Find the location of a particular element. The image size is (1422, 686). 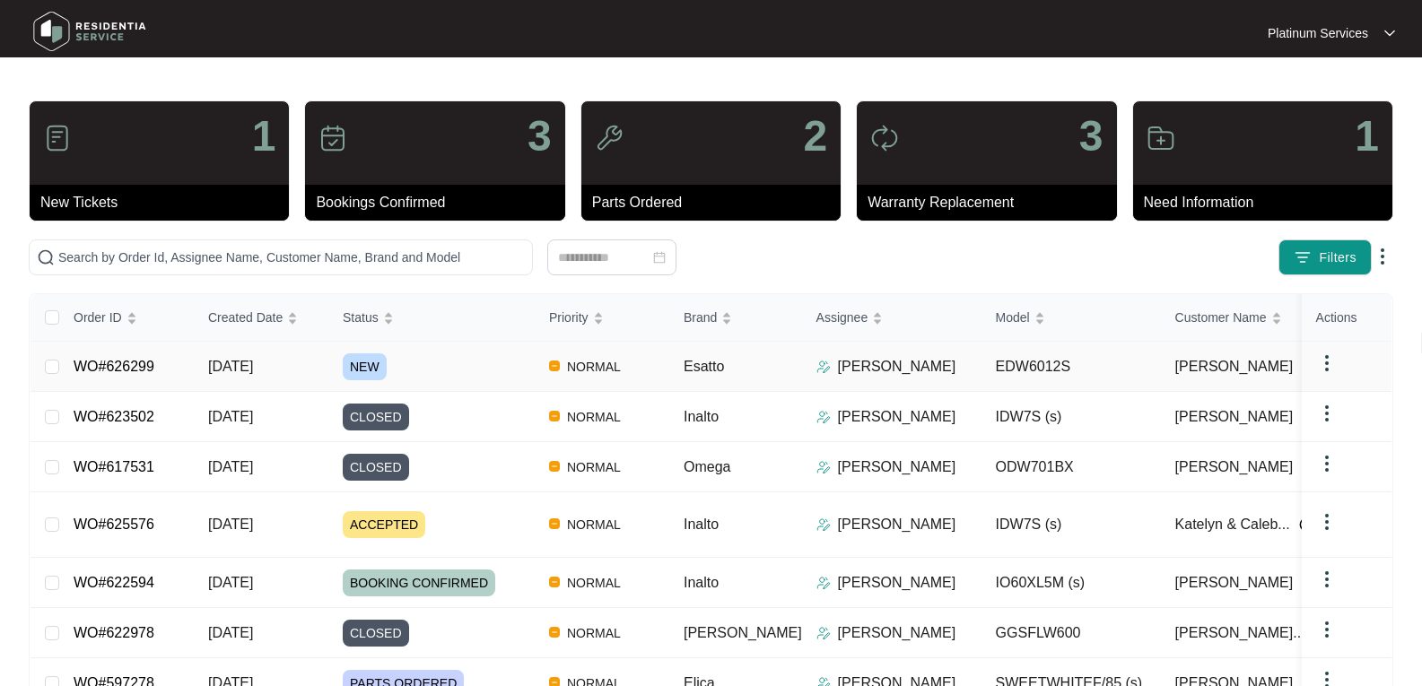

th: Created Date is located at coordinates (261, 318).